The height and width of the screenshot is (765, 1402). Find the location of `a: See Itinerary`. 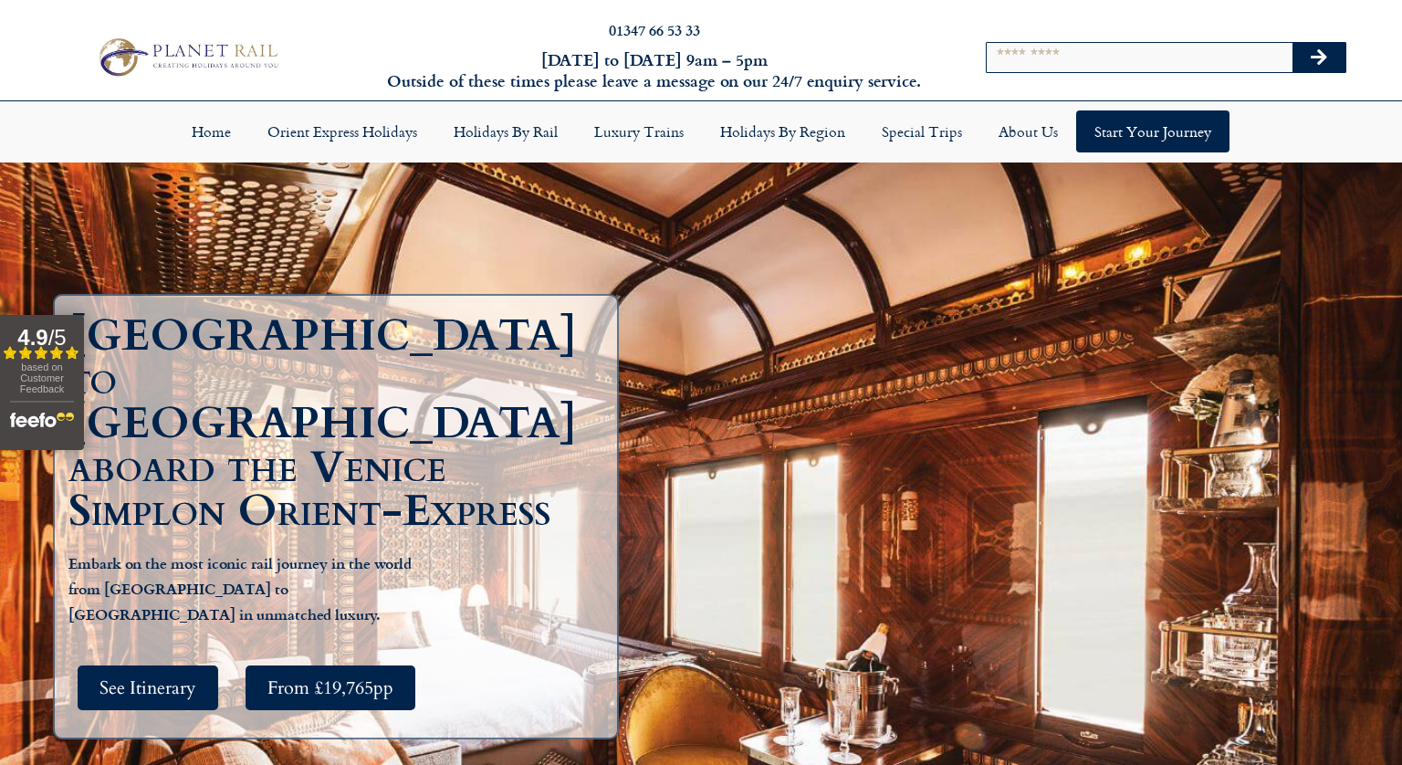

a: See Itinerary is located at coordinates (148, 687).